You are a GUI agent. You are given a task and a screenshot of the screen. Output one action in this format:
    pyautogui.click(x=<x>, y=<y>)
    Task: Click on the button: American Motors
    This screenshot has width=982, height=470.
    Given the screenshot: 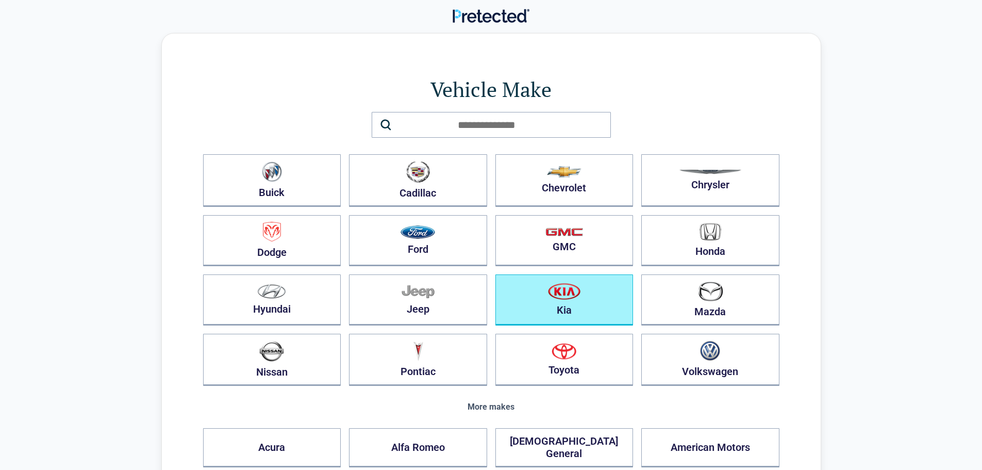 What is the action you would take?
    pyautogui.click(x=710, y=447)
    